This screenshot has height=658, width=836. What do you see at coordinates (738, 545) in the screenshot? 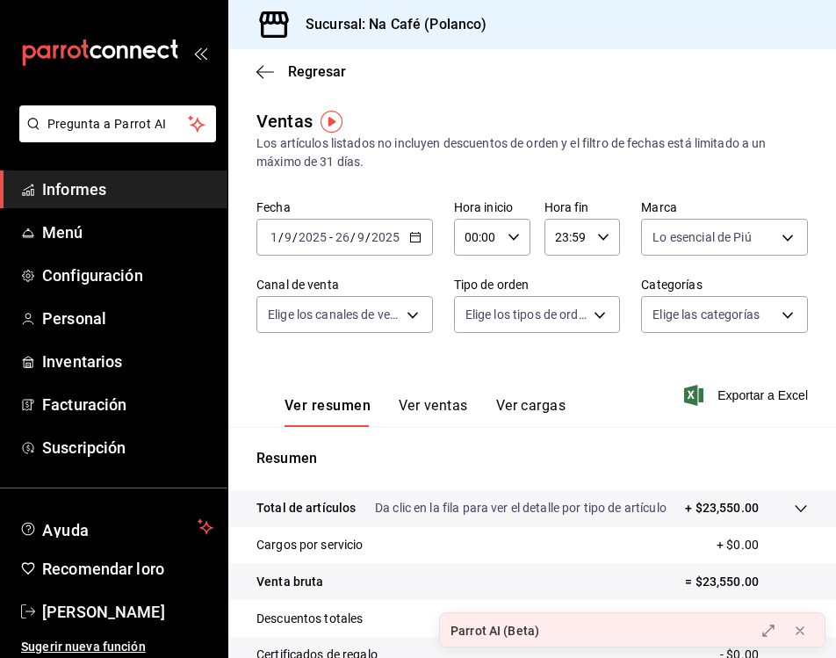
I see `font: + $0.00` at bounding box center [738, 545].